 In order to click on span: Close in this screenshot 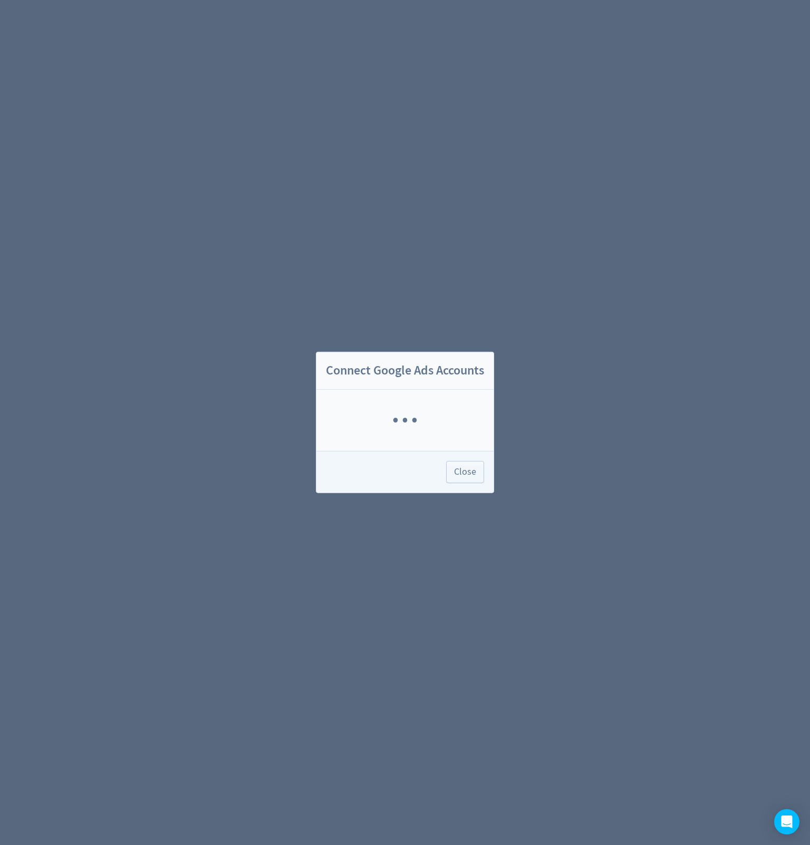, I will do `click(465, 472)`.